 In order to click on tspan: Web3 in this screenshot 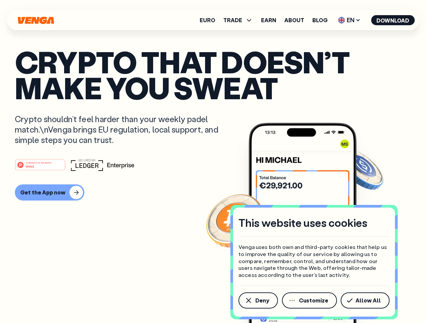, I will do `click(30, 166)`.